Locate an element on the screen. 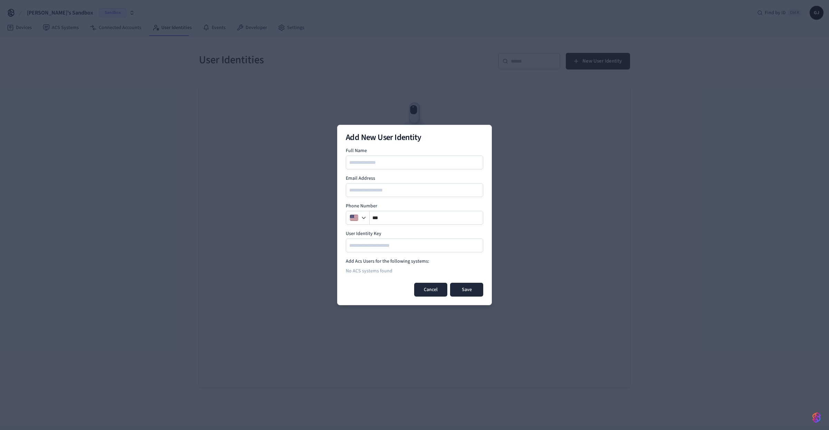  button: Cancel is located at coordinates (431, 290).